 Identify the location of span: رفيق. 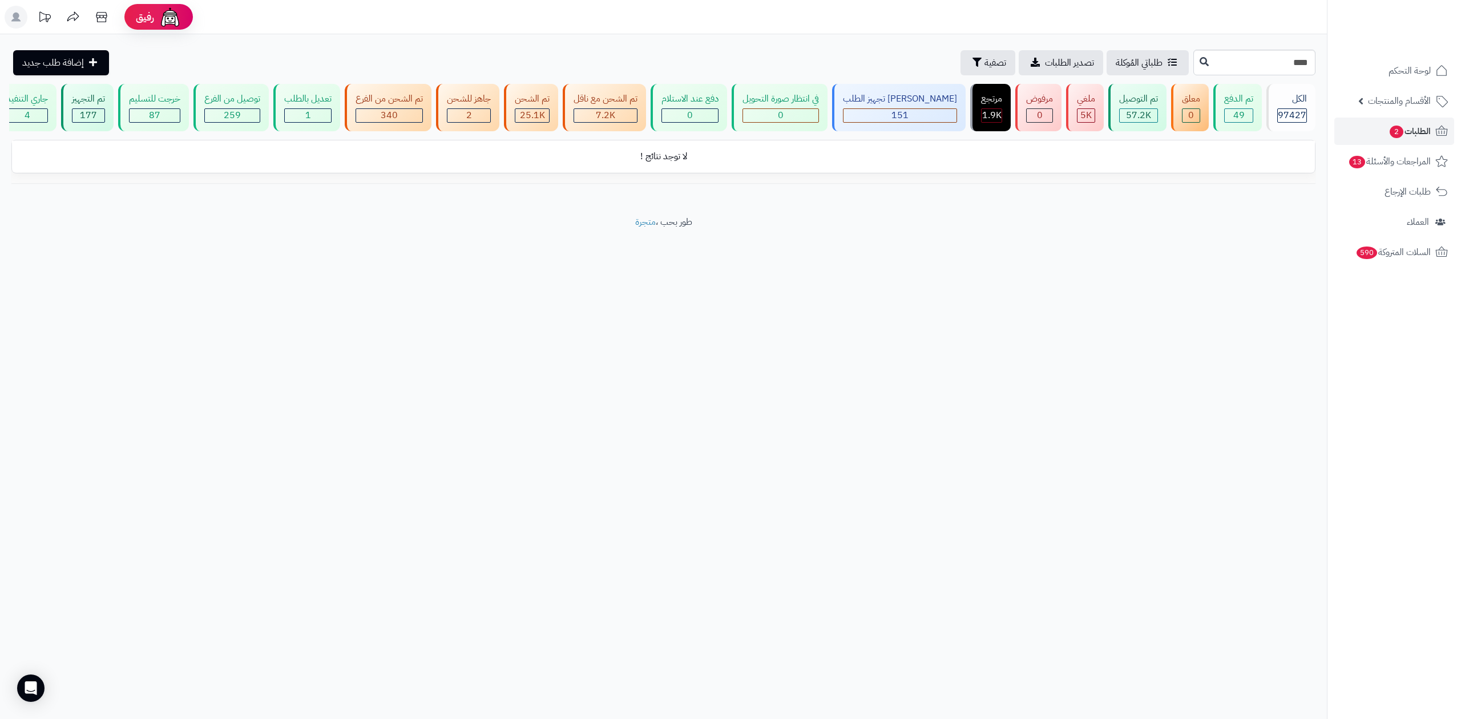
(145, 17).